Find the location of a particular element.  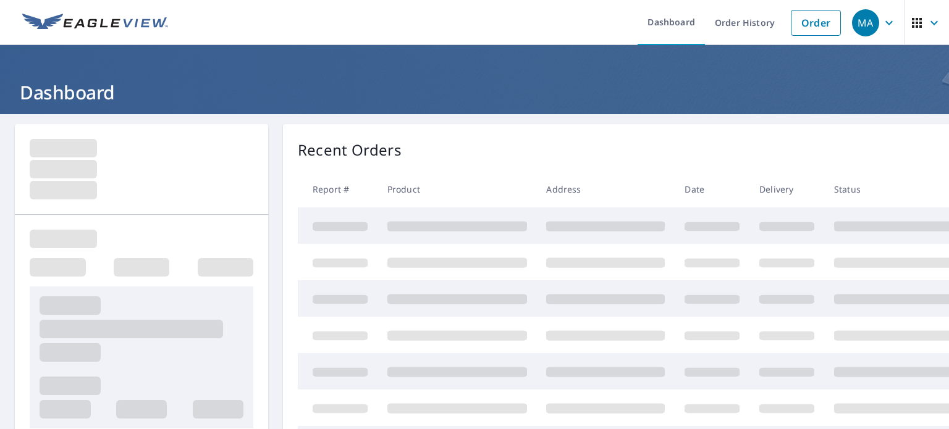

h1: Dashboard is located at coordinates (474, 92).